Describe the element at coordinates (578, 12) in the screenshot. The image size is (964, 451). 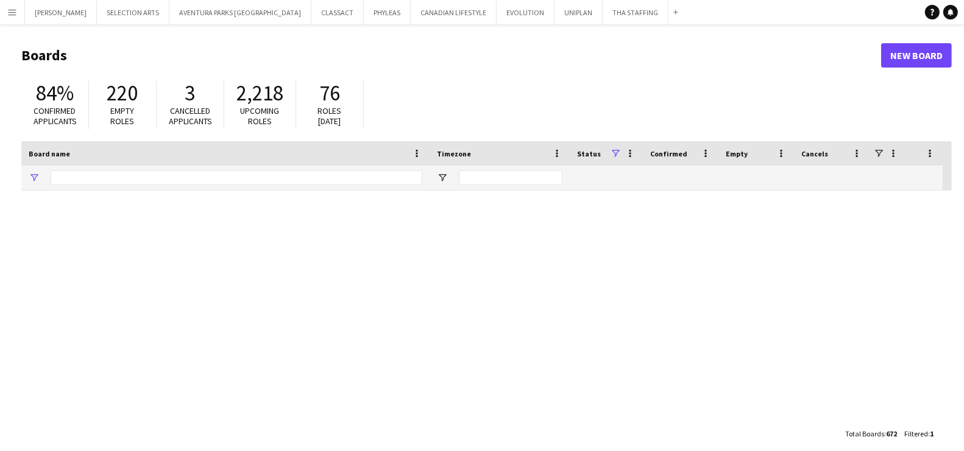
I see `button: UNIPLAN` at that location.